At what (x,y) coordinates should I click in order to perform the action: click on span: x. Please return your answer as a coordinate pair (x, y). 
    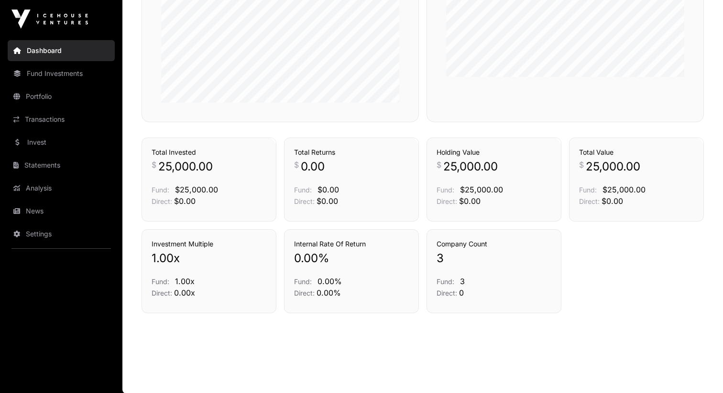
    Looking at the image, I should click on (176, 259).